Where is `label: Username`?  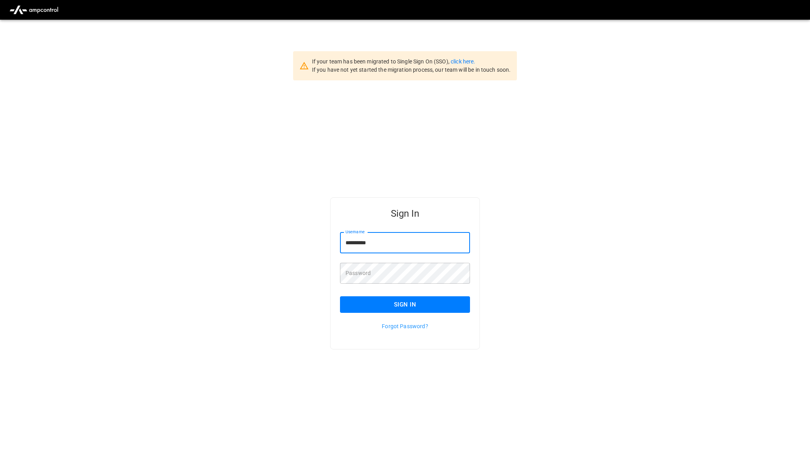 label: Username is located at coordinates (355, 232).